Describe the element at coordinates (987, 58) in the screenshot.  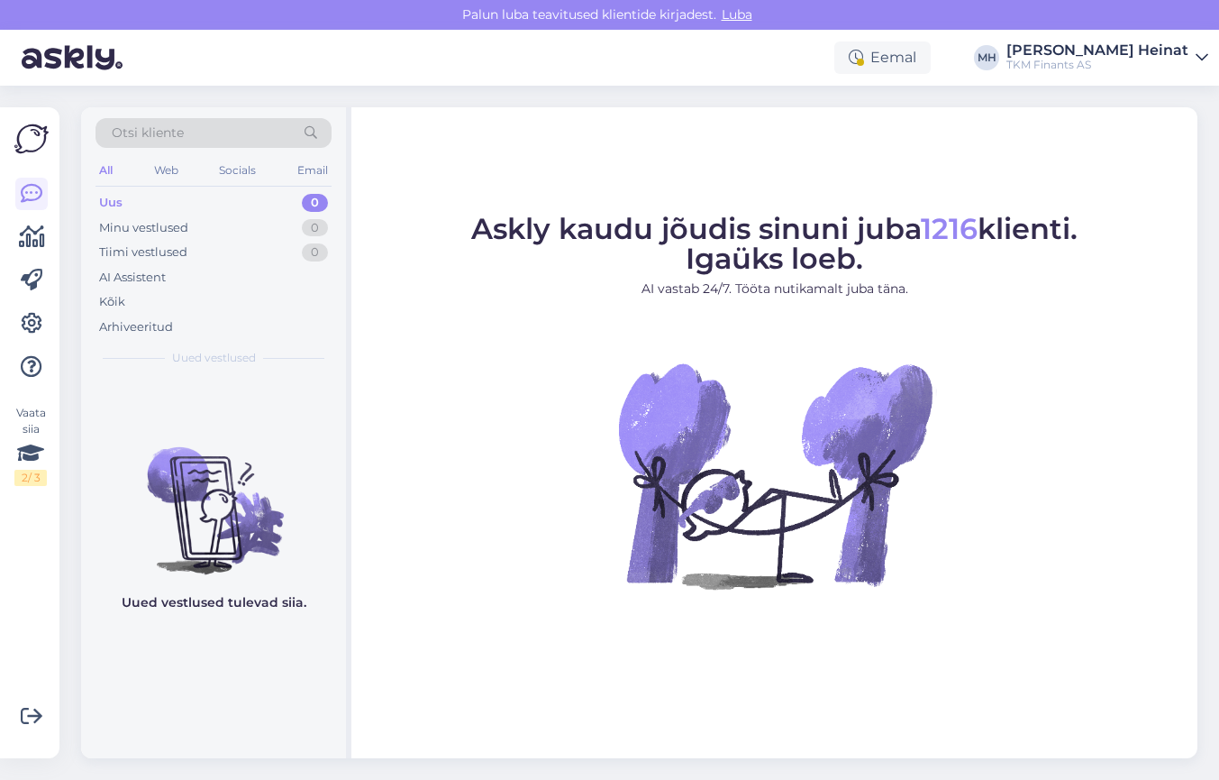
I see `div: MH` at that location.